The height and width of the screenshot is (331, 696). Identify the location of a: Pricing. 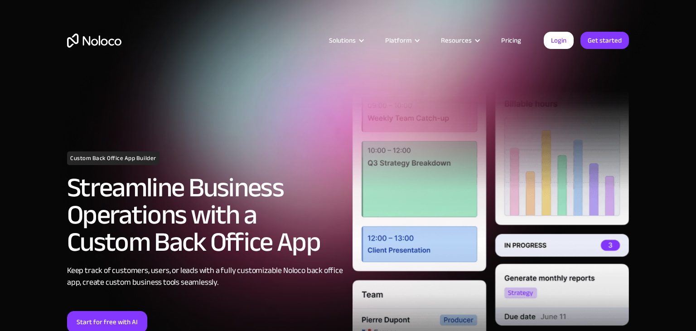
(511, 40).